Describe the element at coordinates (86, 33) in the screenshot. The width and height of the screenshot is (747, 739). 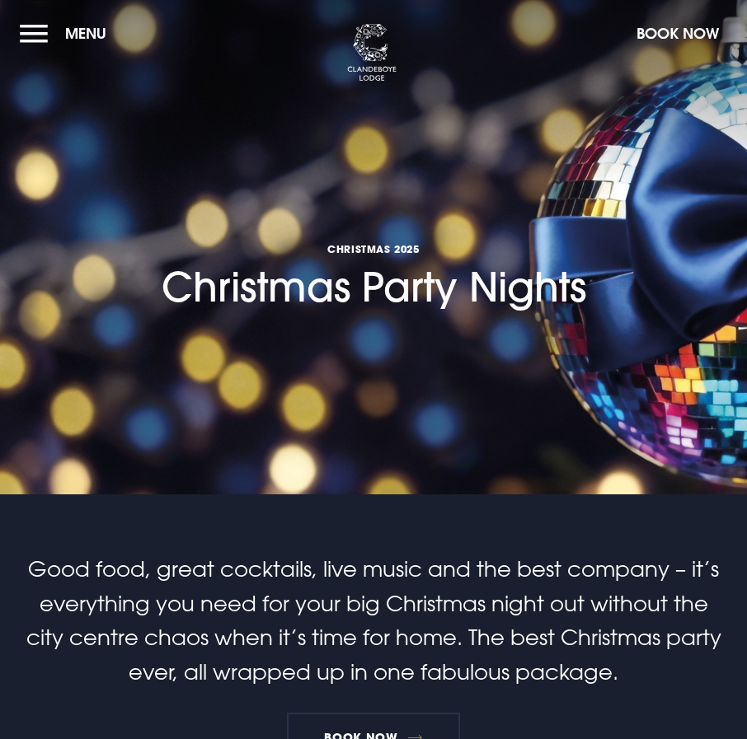
I see `span: Menu` at that location.